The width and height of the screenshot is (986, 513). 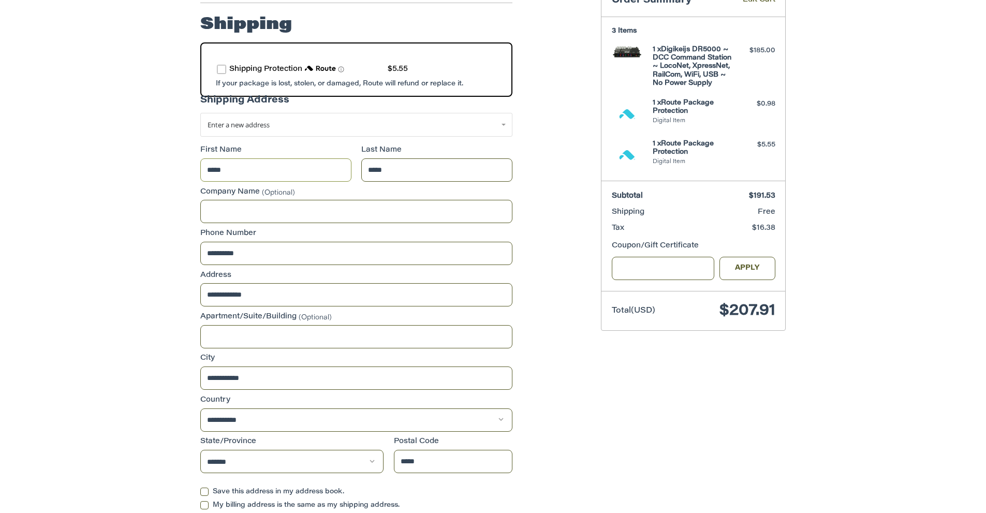 I want to click on span: $191.53, so click(x=762, y=196).